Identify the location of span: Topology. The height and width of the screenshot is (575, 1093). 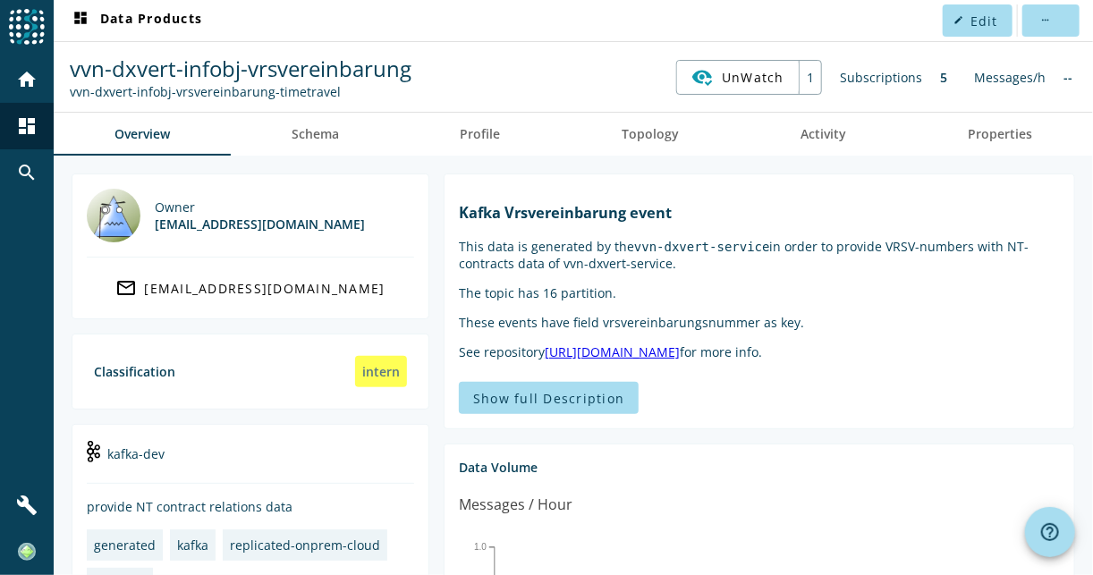
(650, 134).